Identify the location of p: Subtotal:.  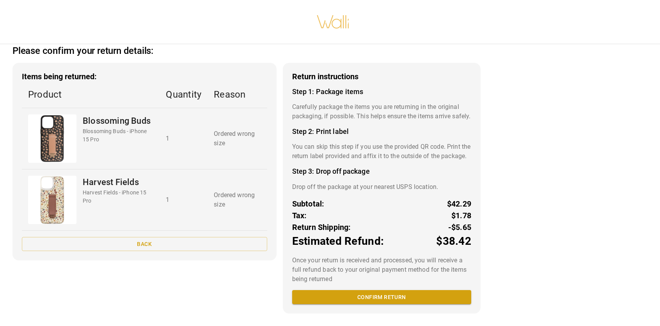
(308, 203).